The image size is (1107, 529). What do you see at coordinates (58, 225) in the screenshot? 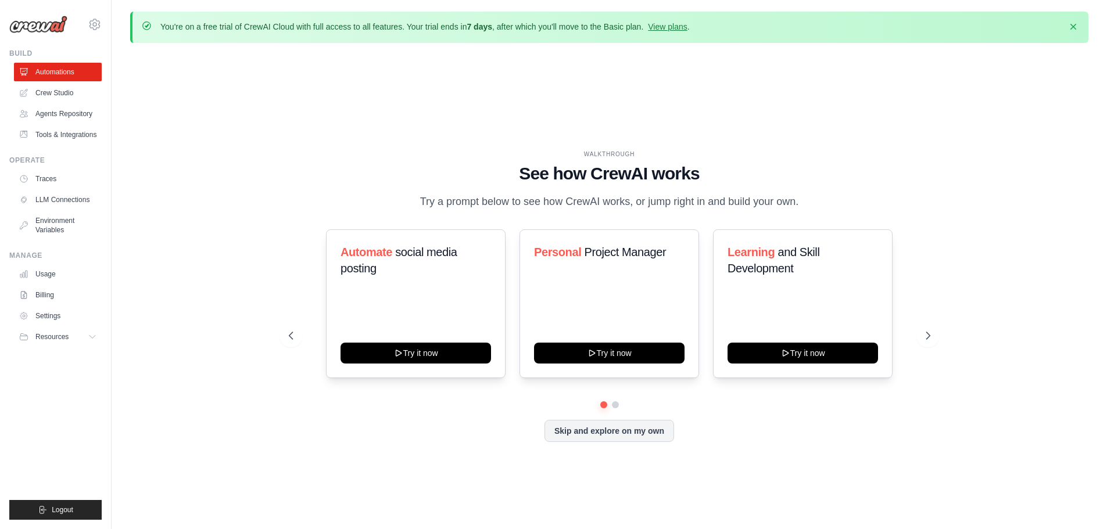
I see `a: Environment Variables` at bounding box center [58, 225].